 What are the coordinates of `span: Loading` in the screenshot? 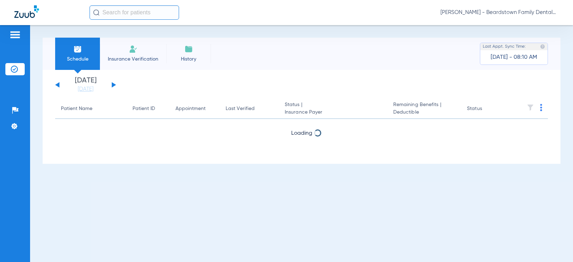 It's located at (302, 133).